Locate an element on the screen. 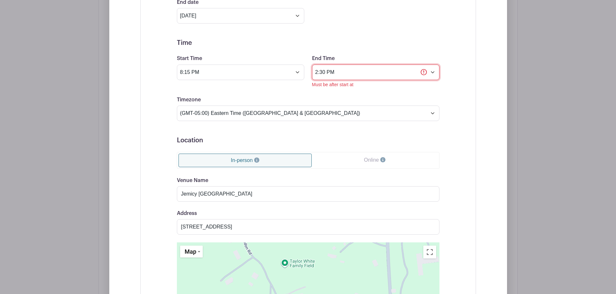 The image size is (616, 294). span: Map is located at coordinates (190, 252).